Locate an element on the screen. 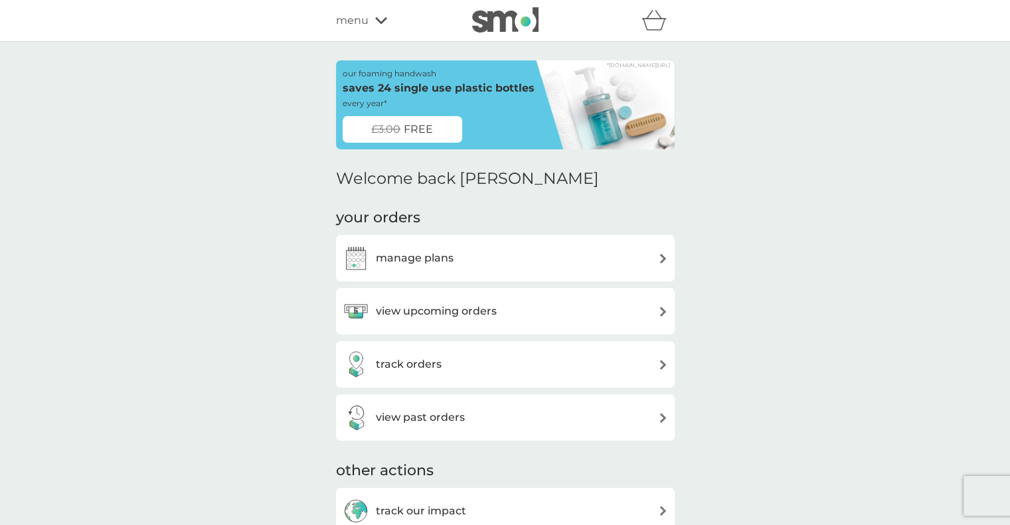 This screenshot has height=525, width=1010. h3: your orders is located at coordinates (378, 218).